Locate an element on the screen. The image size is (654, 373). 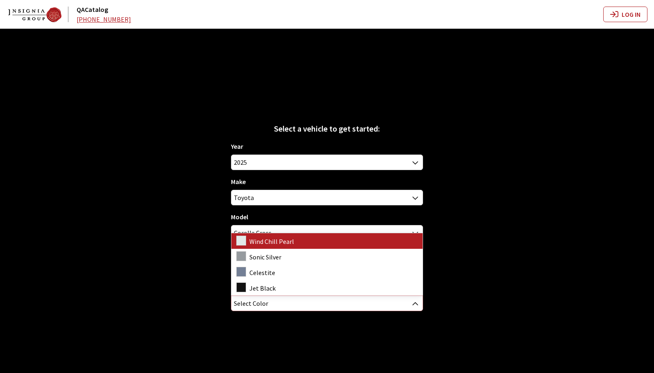
span: Jet Black is located at coordinates (263, 288).